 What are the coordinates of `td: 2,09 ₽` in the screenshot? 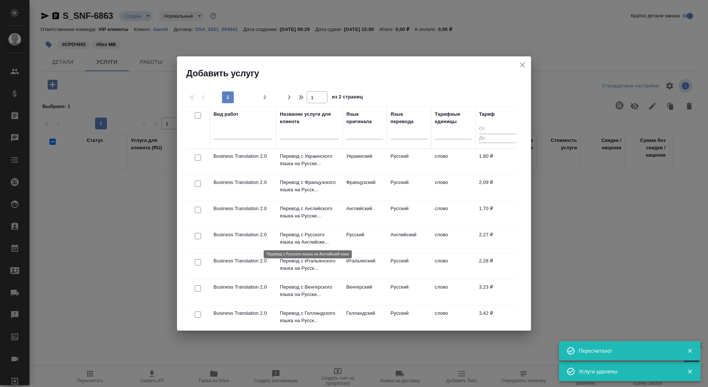 It's located at (498, 188).